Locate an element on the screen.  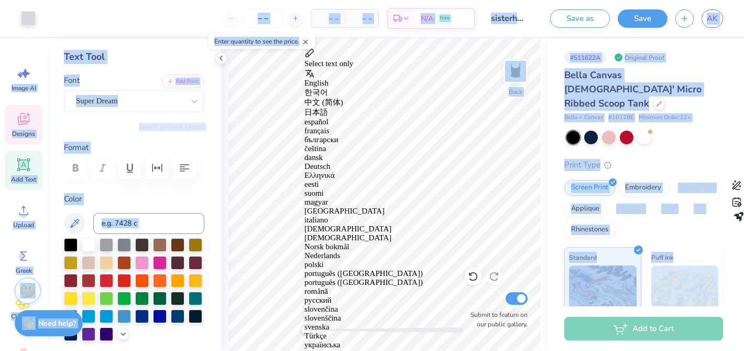
div: italiano is located at coordinates (364, 220).